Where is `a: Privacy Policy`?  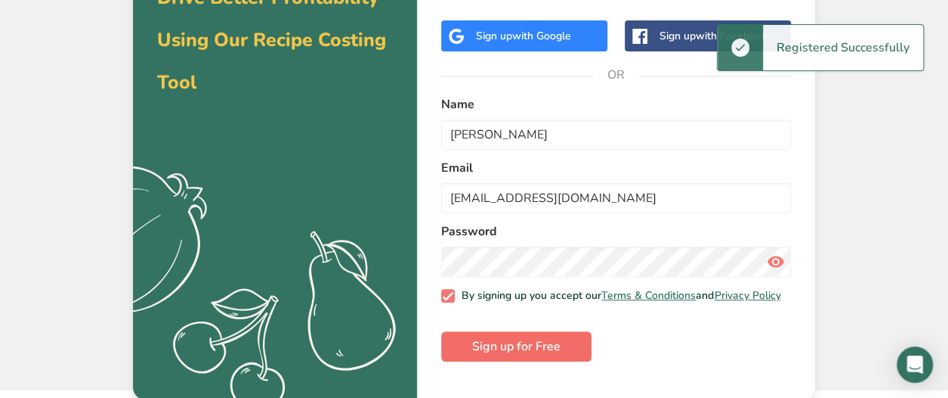
a: Privacy Policy is located at coordinates (747, 295).